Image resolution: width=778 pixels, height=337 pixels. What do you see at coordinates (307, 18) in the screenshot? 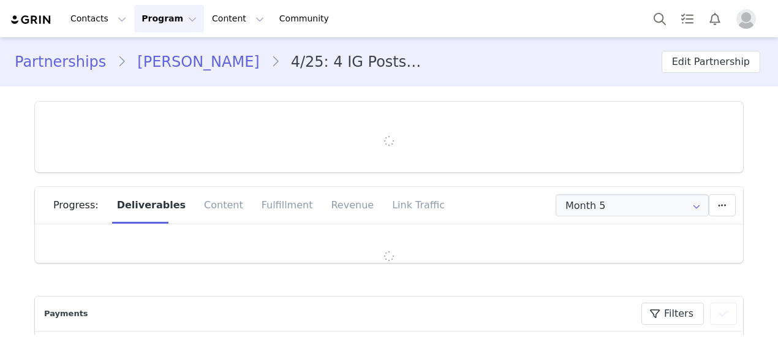
I see `a: Community` at bounding box center [307, 18].